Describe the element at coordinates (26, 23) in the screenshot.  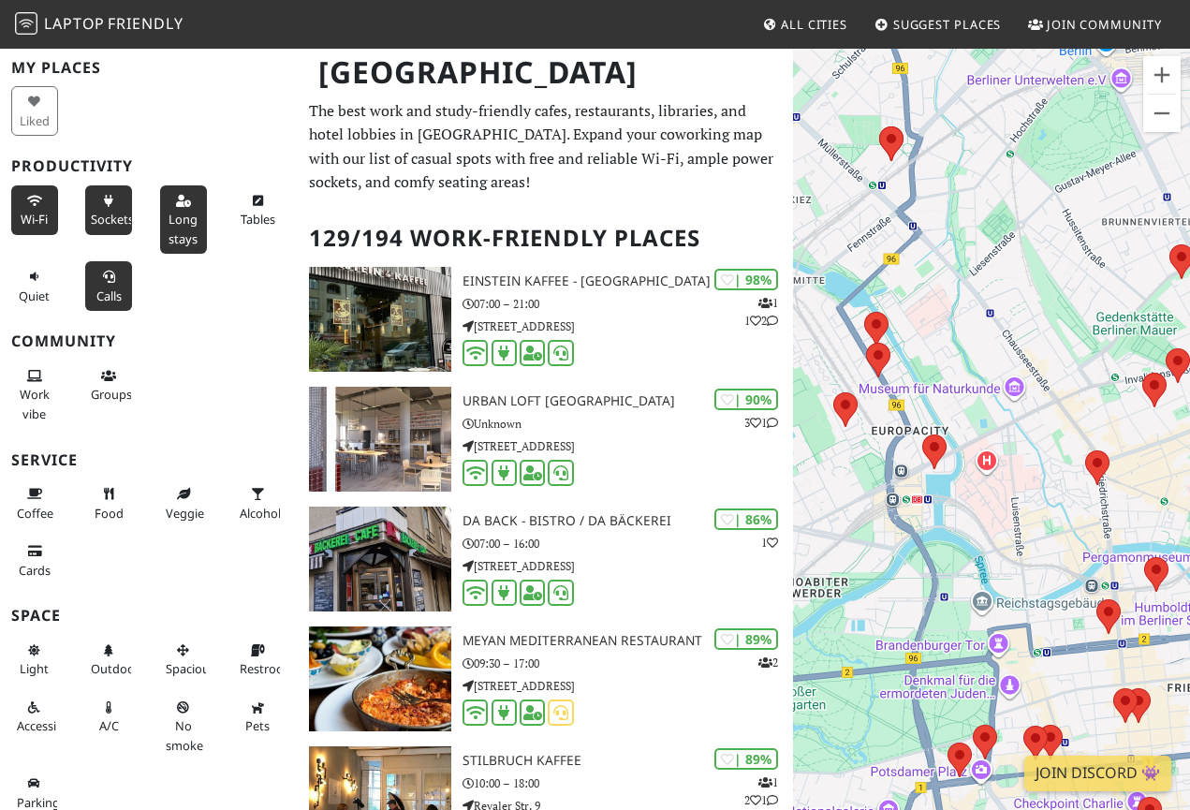
I see `img: LaptopFriendly` at that location.